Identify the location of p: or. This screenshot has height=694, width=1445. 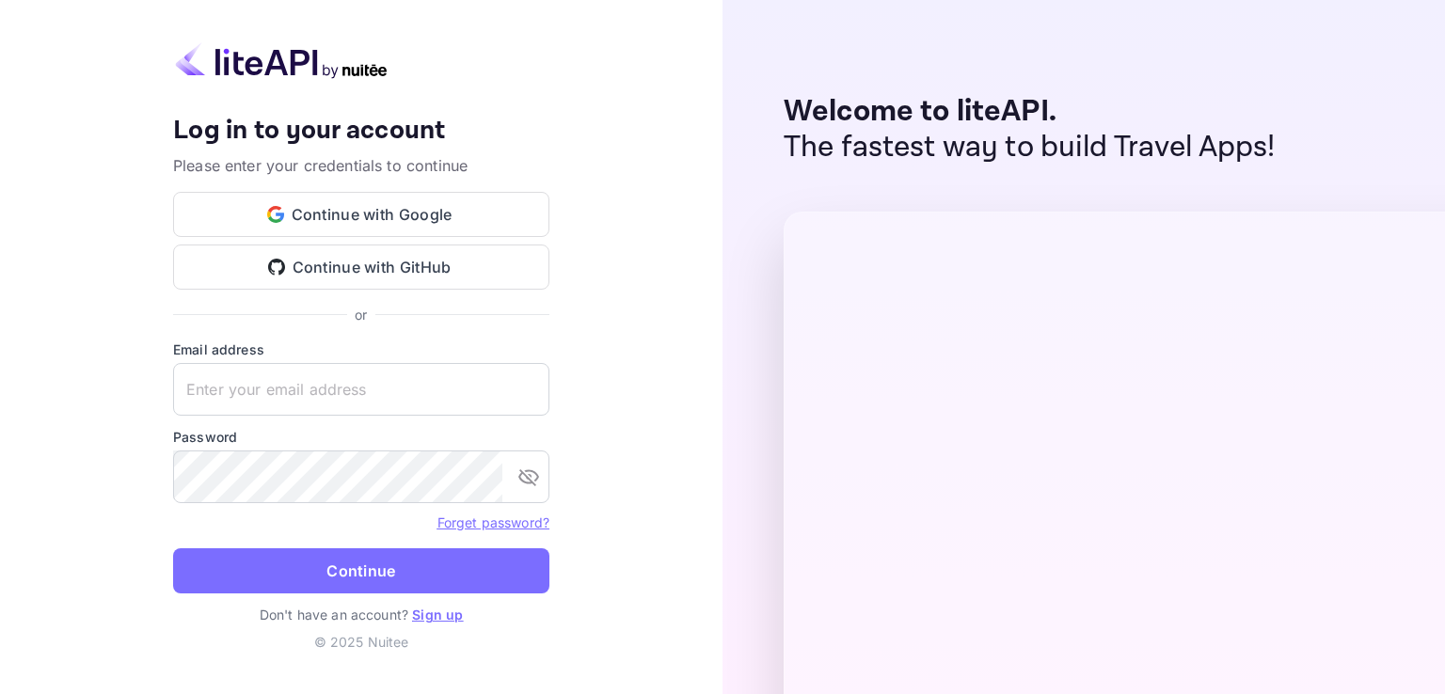
(360, 314).